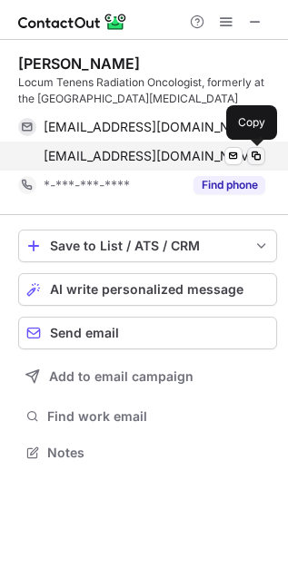 The height and width of the screenshot is (578, 288). I want to click on span: AI write personalized message, so click(146, 290).